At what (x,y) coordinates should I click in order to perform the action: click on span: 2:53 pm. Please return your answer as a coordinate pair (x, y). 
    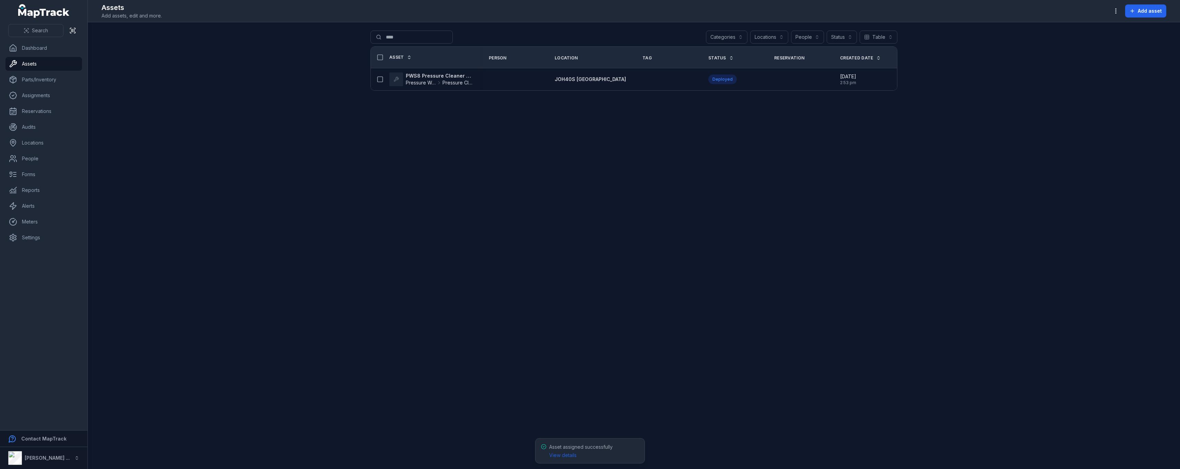
    Looking at the image, I should click on (848, 83).